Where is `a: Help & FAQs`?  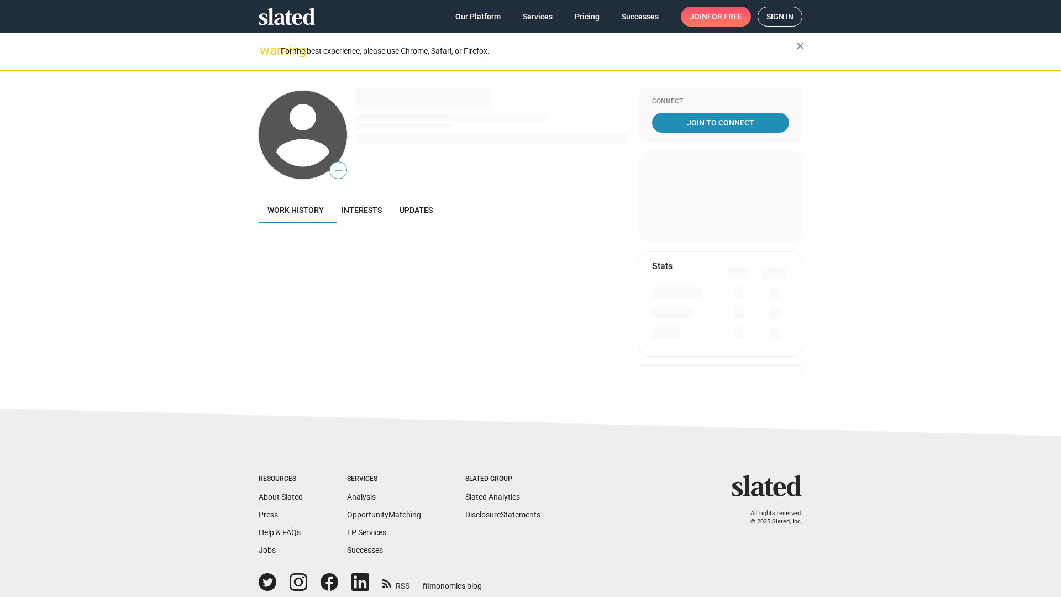
a: Help & FAQs is located at coordinates (279, 532).